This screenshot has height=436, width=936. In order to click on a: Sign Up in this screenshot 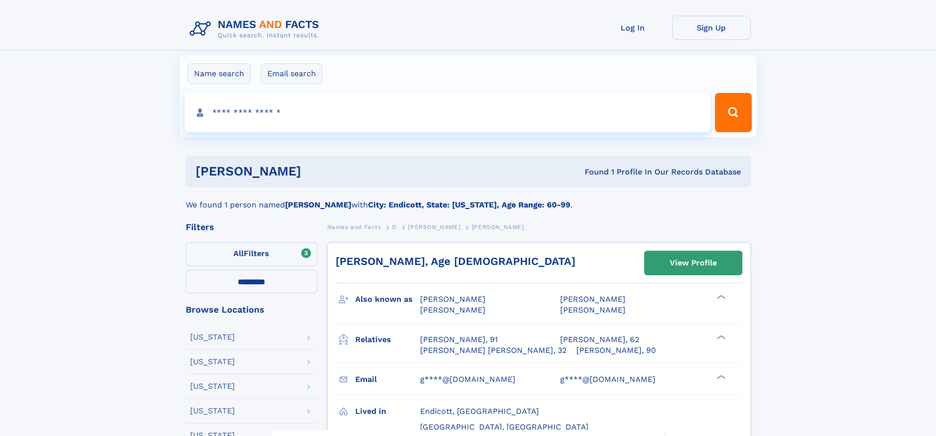, I will do `click(711, 28)`.